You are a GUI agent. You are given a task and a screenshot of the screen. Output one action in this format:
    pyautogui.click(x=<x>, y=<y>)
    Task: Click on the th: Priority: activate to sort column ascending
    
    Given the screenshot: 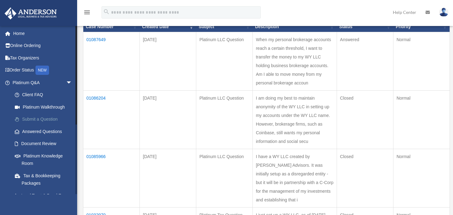 What is the action you would take?
    pyautogui.click(x=421, y=27)
    